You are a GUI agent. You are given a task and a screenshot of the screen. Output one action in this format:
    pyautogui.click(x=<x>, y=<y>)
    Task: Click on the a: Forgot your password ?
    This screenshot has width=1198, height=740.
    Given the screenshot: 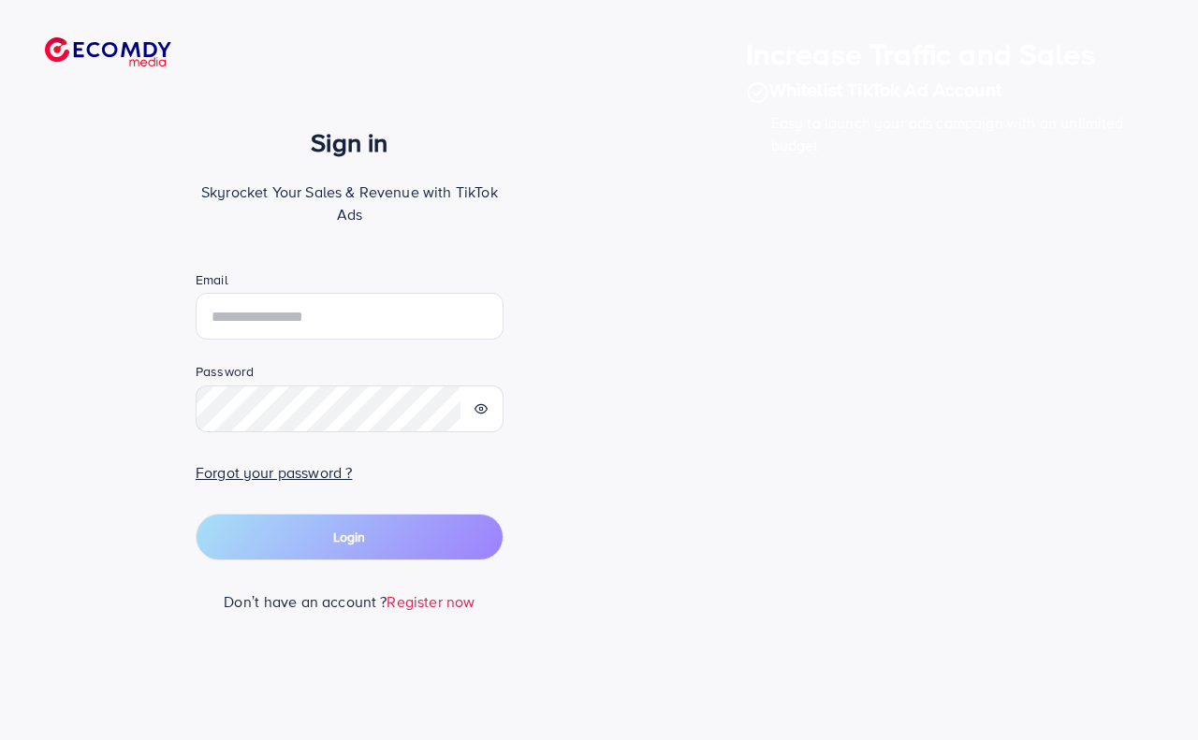 What is the action you would take?
    pyautogui.click(x=274, y=473)
    